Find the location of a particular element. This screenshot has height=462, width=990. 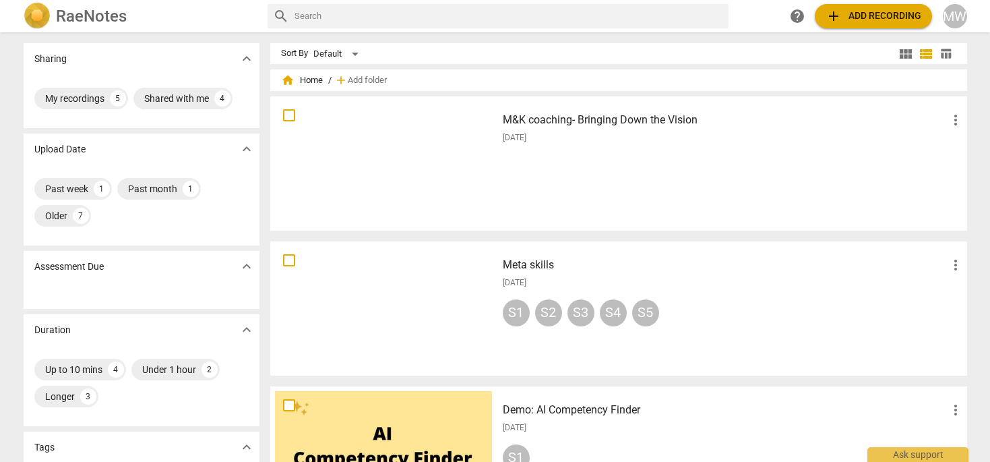

div: S3 is located at coordinates (581, 313).